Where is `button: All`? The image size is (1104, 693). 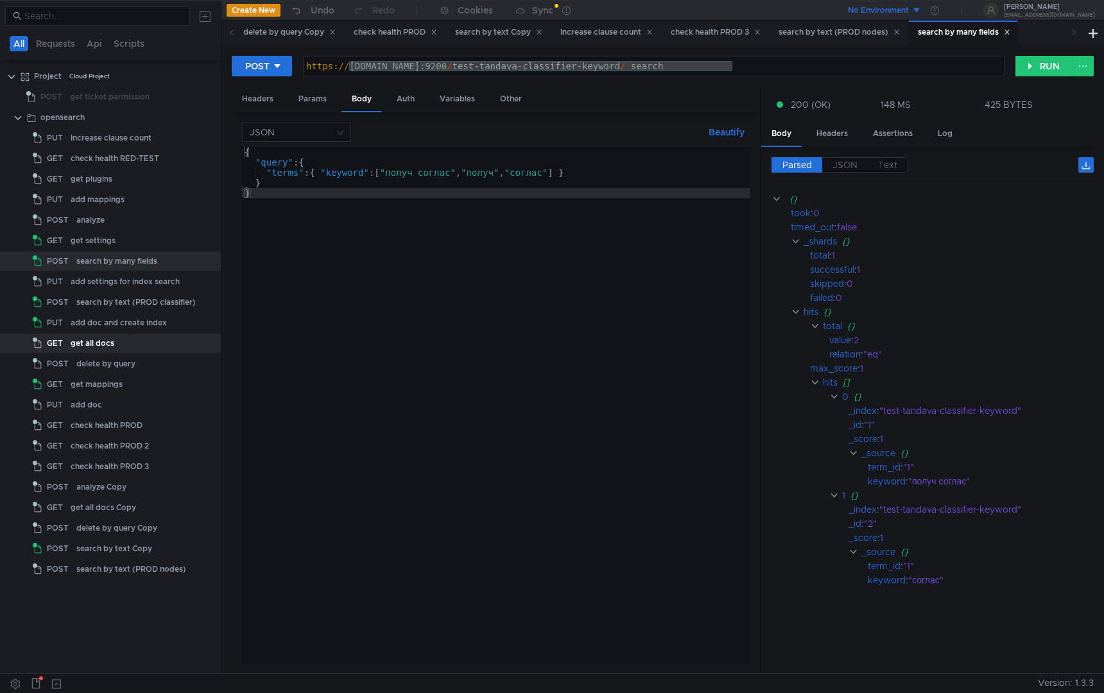 button: All is located at coordinates (19, 44).